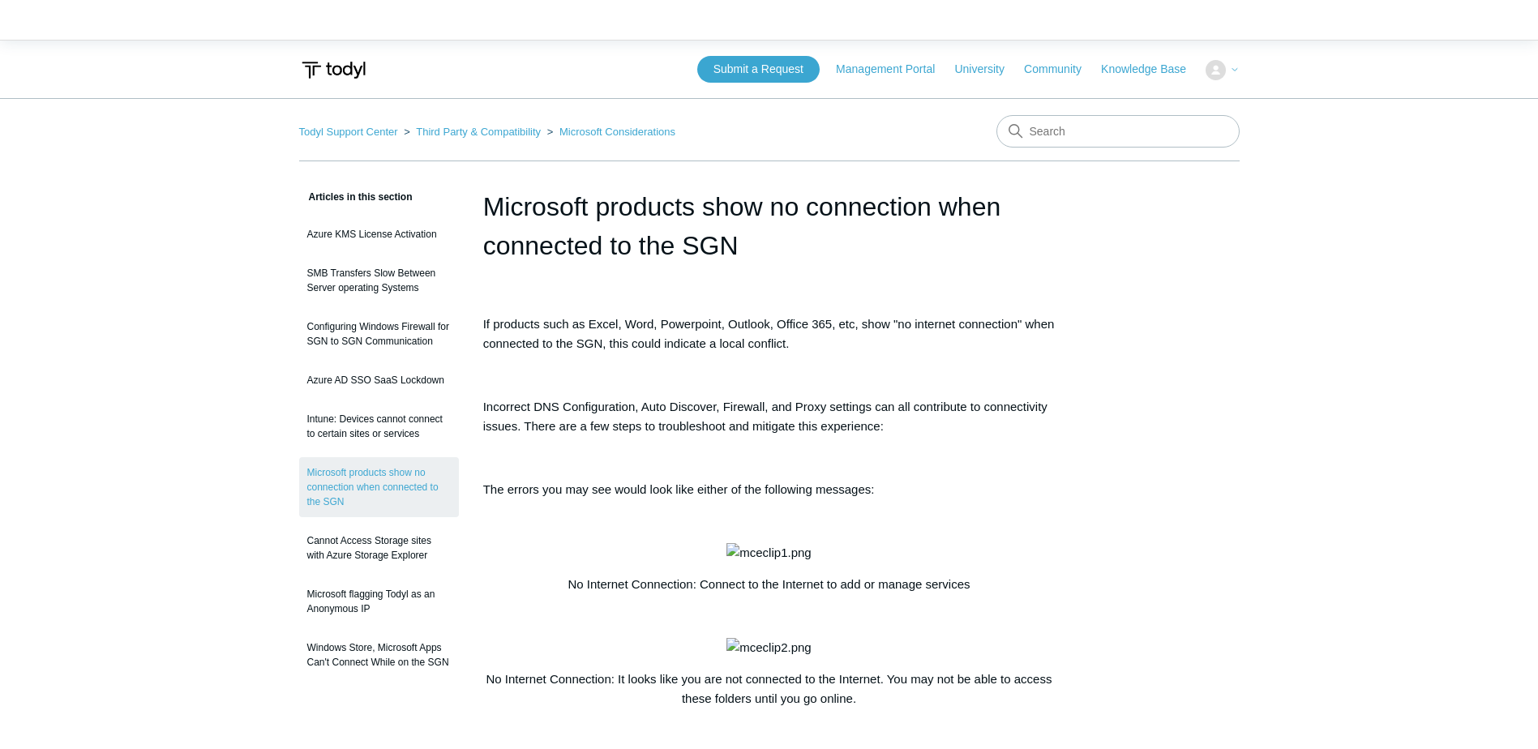 This screenshot has width=1538, height=749. What do you see at coordinates (769, 226) in the screenshot?
I see `h1: Microsoft products show no connection when connected to the SGN` at bounding box center [769, 226].